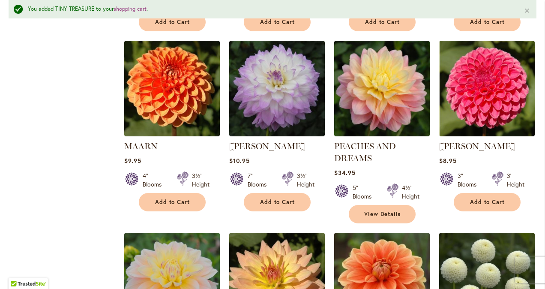 This screenshot has height=289, width=545. What do you see at coordinates (260, 180) in the screenshot?
I see `div: 7" Blooms` at bounding box center [260, 180].